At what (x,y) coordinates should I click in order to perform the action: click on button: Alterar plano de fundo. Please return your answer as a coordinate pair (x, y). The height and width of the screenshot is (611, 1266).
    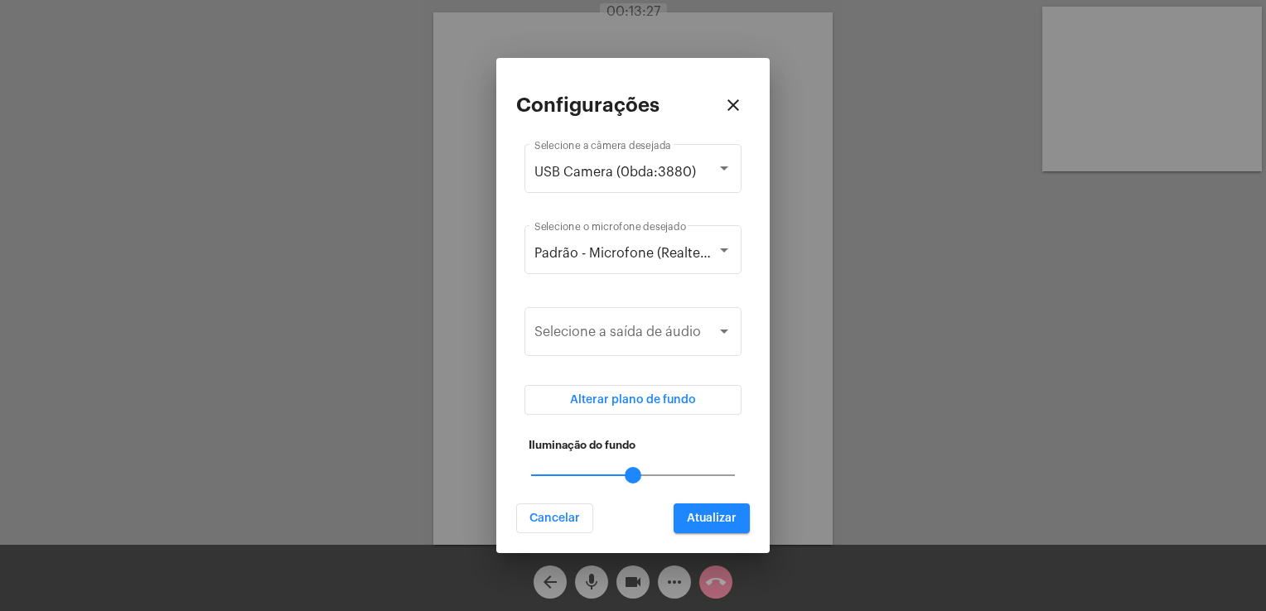
    Looking at the image, I should click on (633, 400).